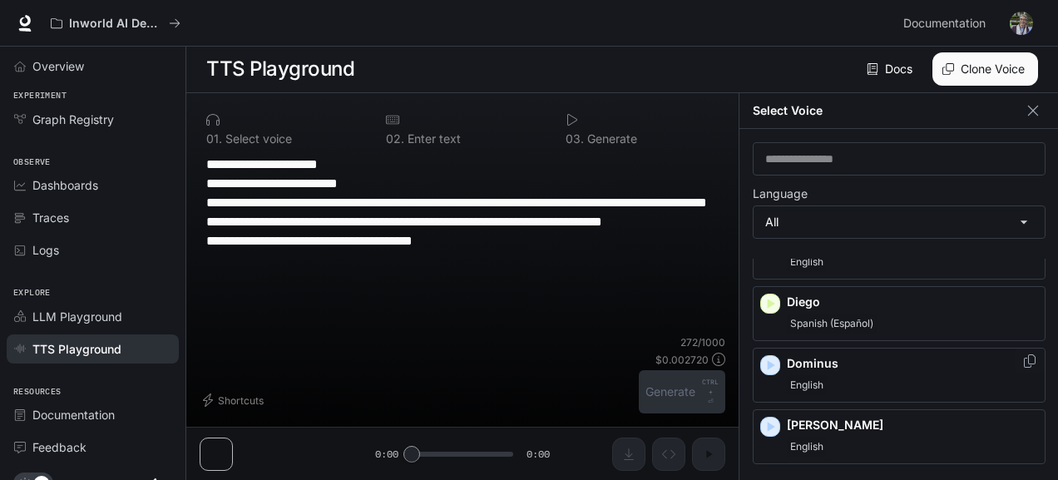  Describe the element at coordinates (235, 400) in the screenshot. I see `button: Shortcuts` at that location.